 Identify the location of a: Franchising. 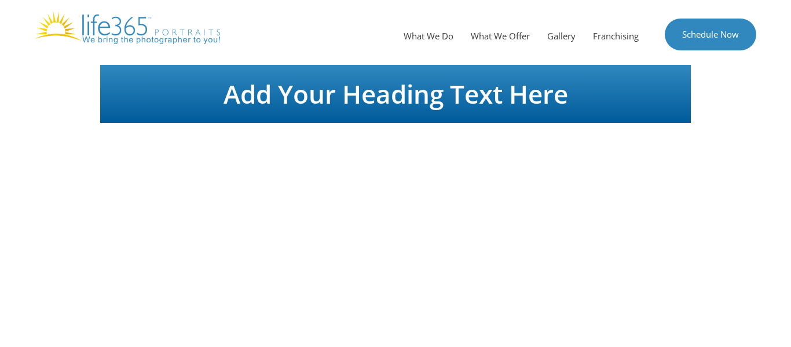
(615, 36).